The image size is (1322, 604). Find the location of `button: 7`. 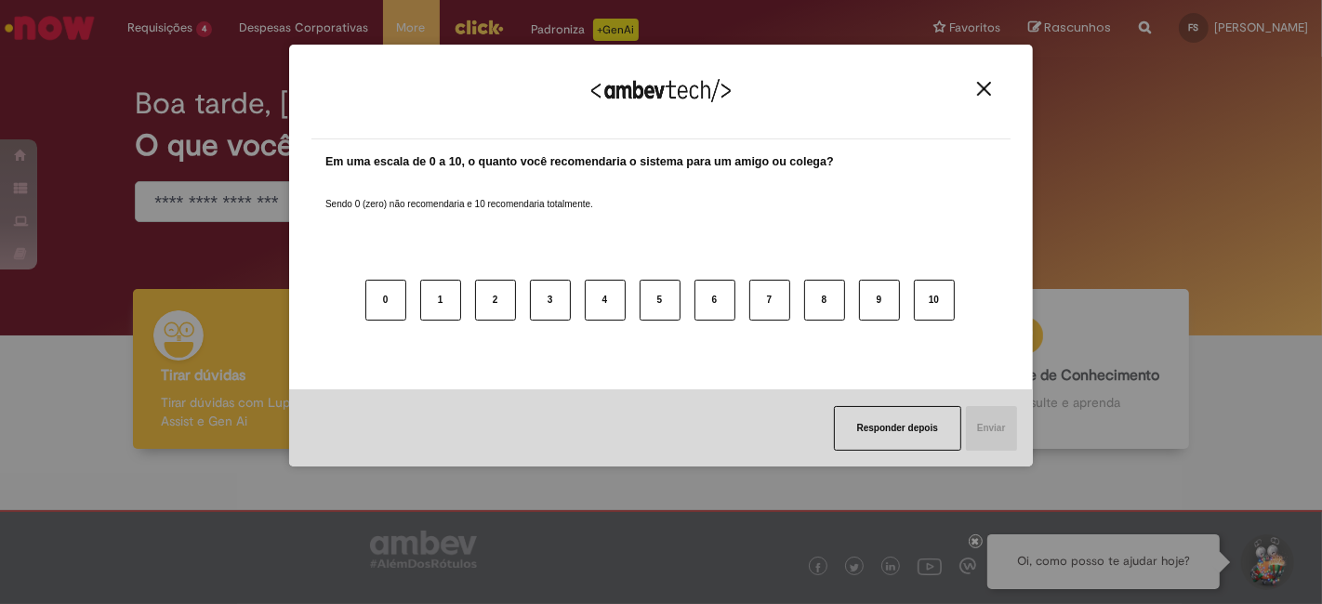

button: 7 is located at coordinates (770, 300).